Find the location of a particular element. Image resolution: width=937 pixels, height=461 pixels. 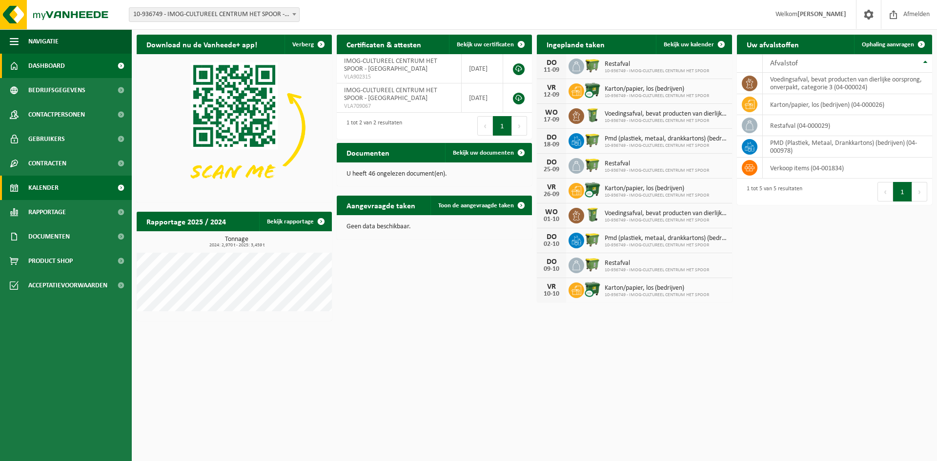

p: Geen data beschikbaar. is located at coordinates (435, 227).